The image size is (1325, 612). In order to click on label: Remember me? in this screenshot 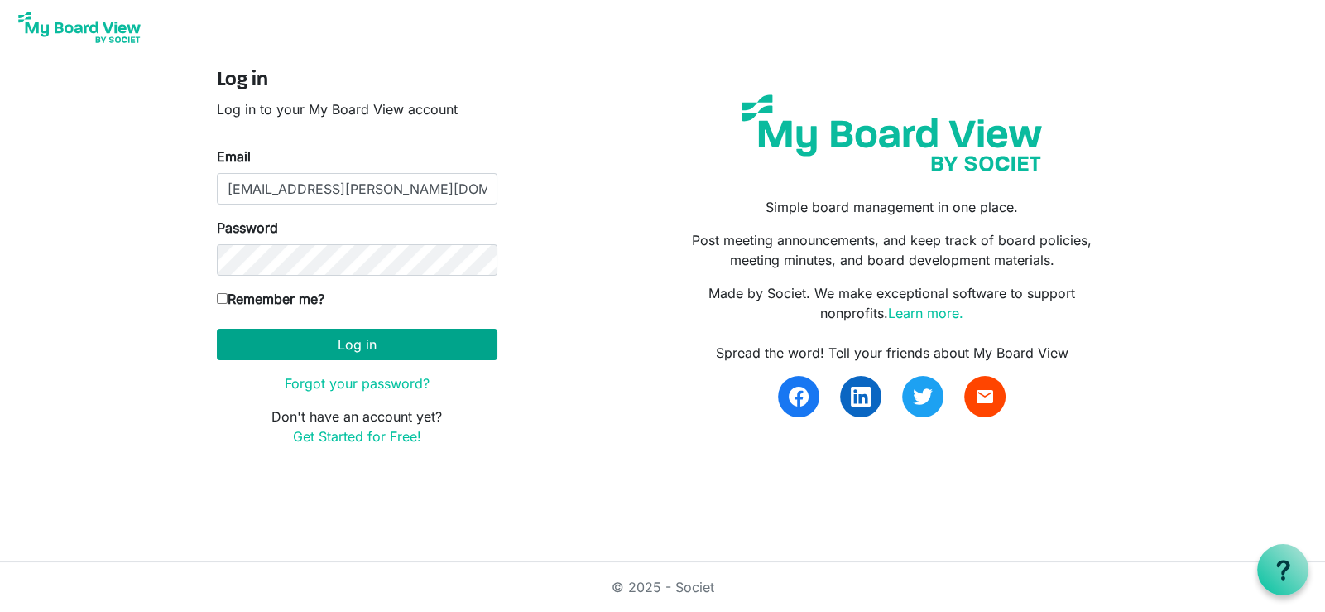, I will do `click(271, 299)`.